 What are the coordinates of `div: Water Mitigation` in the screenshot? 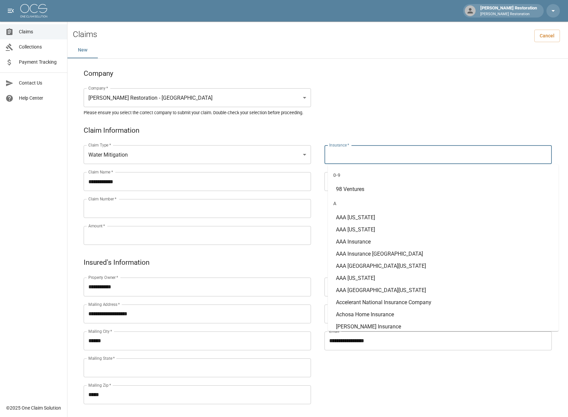 It's located at (197, 155).